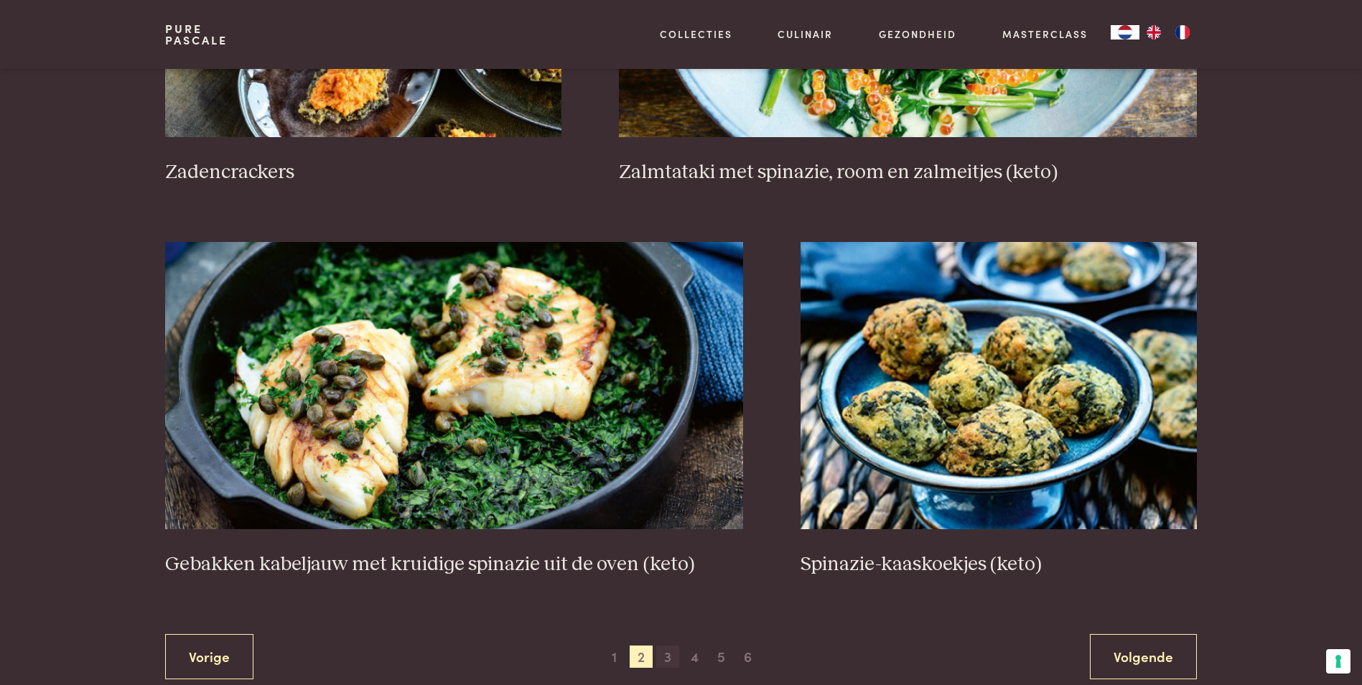  I want to click on a: Masterclass, so click(1045, 34).